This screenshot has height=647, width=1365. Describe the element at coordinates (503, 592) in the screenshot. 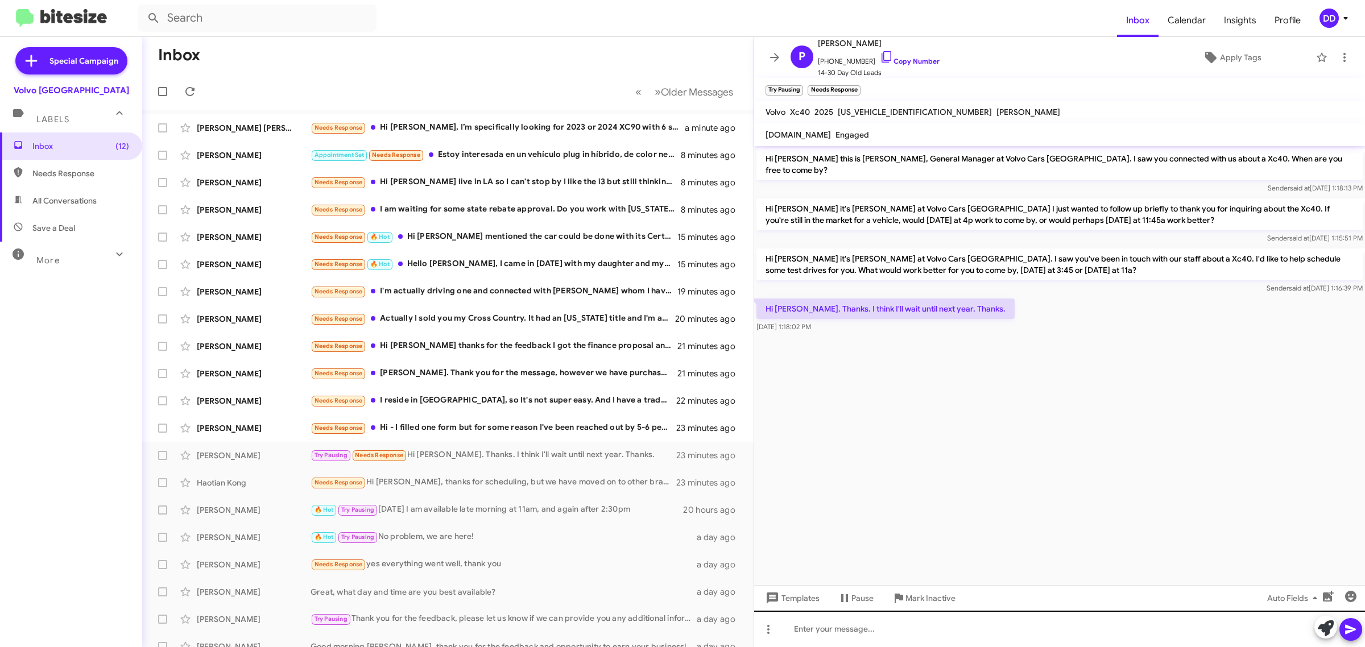

I see `div: Great, what day and time are you best available?` at that location.